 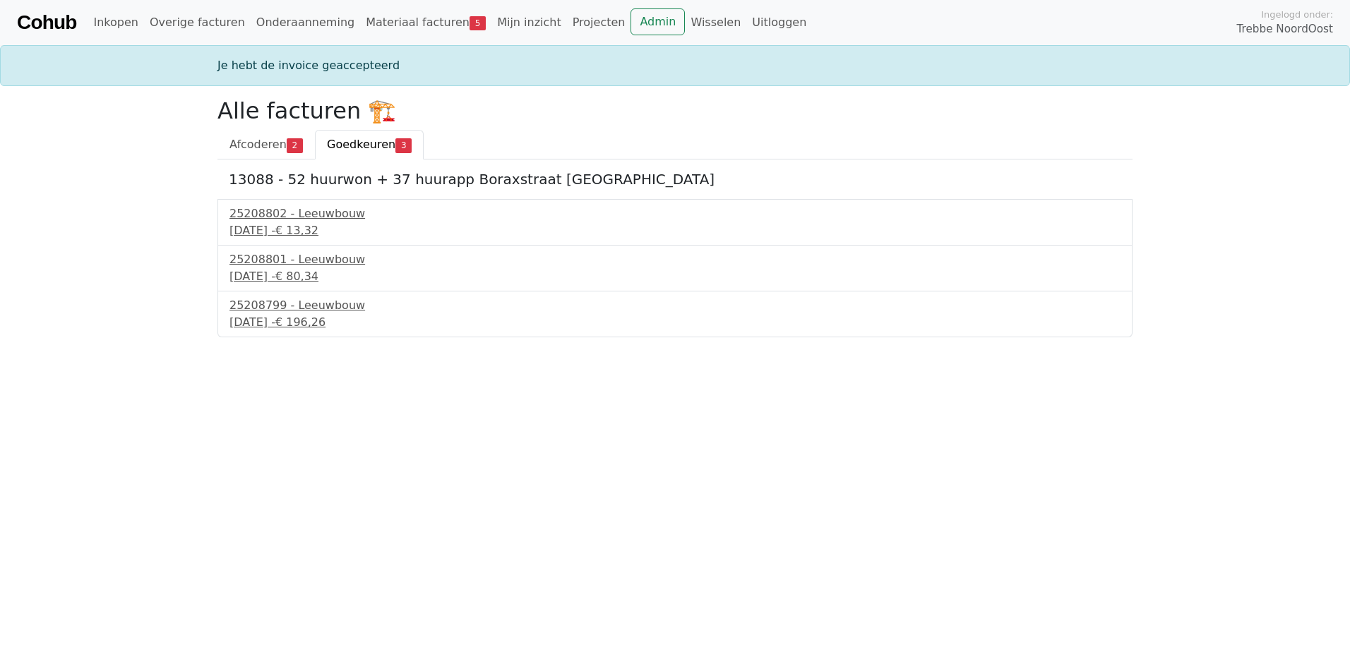 I want to click on a: Afcoderen2, so click(x=266, y=145).